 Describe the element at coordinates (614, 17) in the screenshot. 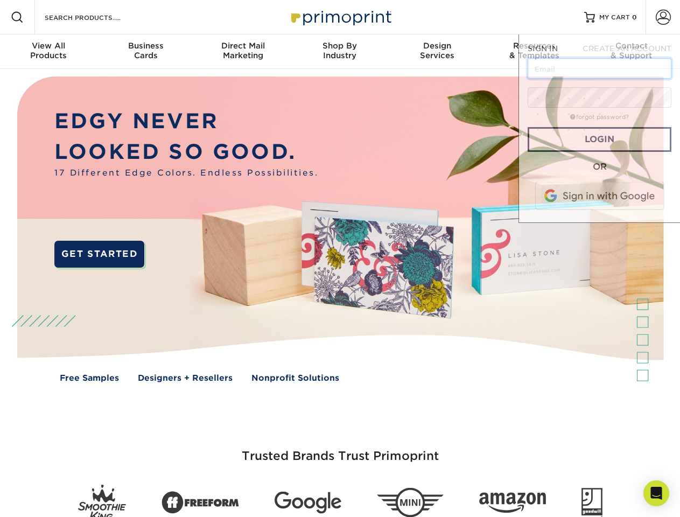

I see `span: MY CART` at that location.